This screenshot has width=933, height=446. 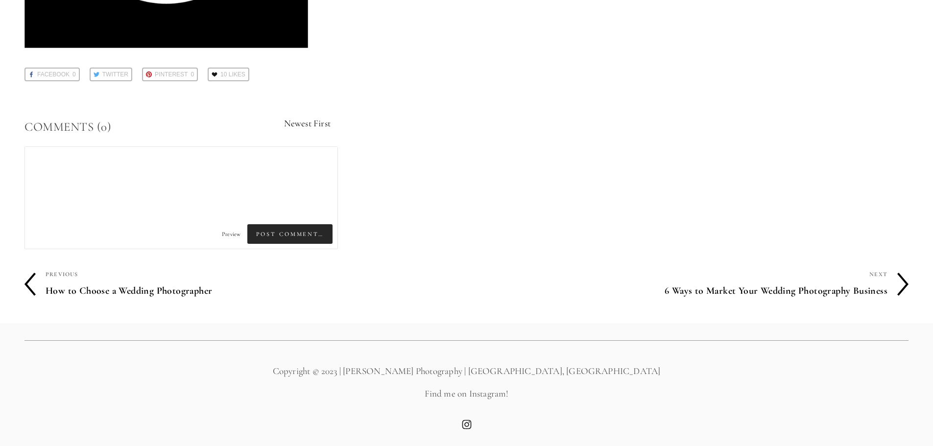 I want to click on span: Pinterest, so click(x=171, y=74).